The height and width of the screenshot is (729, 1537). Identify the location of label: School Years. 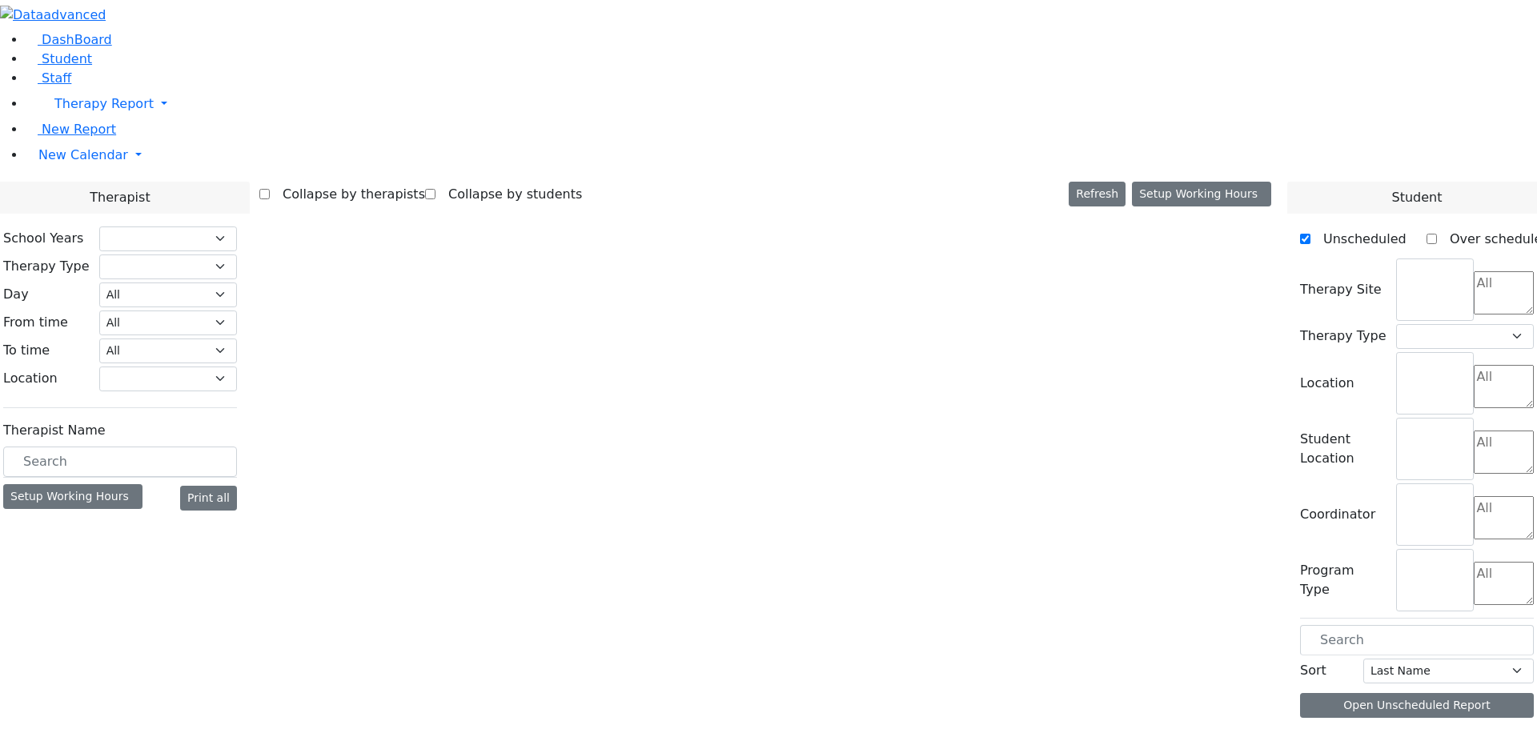
(43, 239).